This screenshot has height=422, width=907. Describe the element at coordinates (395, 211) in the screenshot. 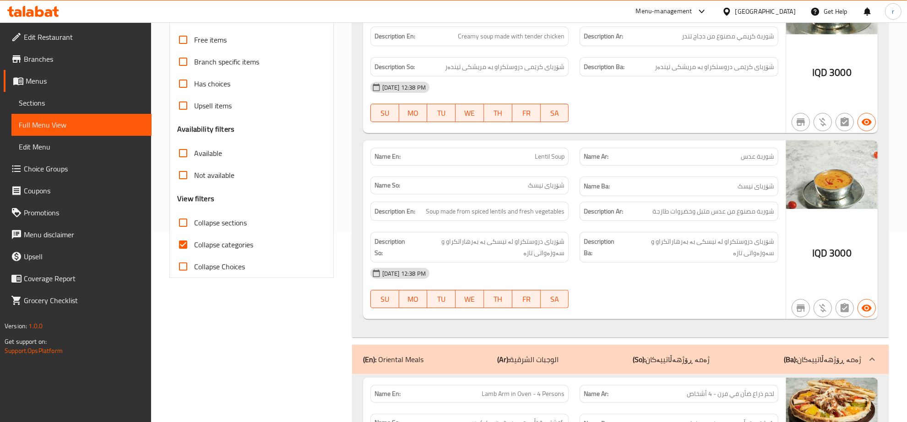

I see `strong: Description En:` at that location.